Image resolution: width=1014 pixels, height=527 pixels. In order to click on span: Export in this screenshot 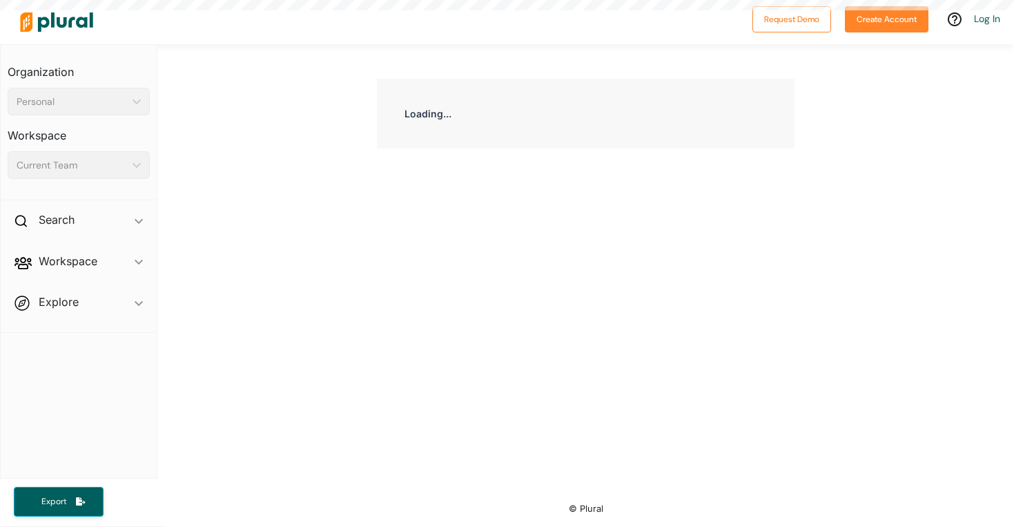, I will do `click(54, 501)`.